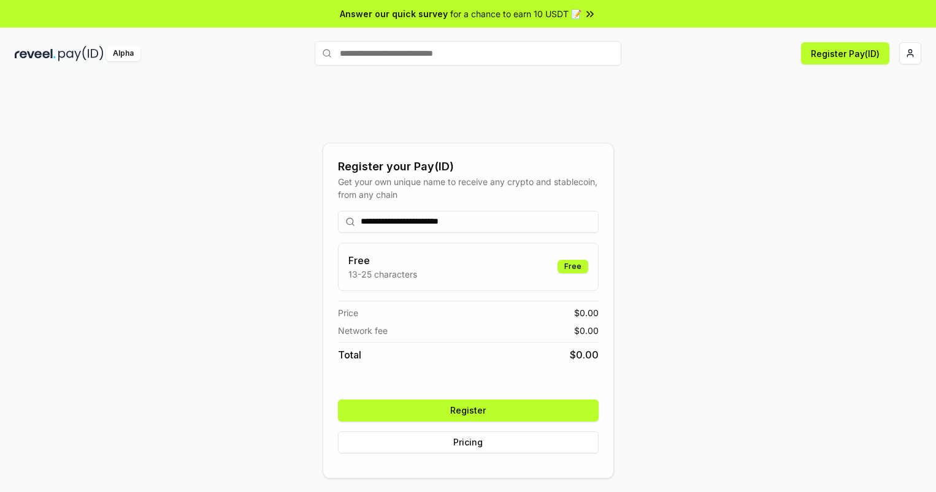 Image resolution: width=936 pixels, height=492 pixels. What do you see at coordinates (350, 355) in the screenshot?
I see `span: Total` at bounding box center [350, 355].